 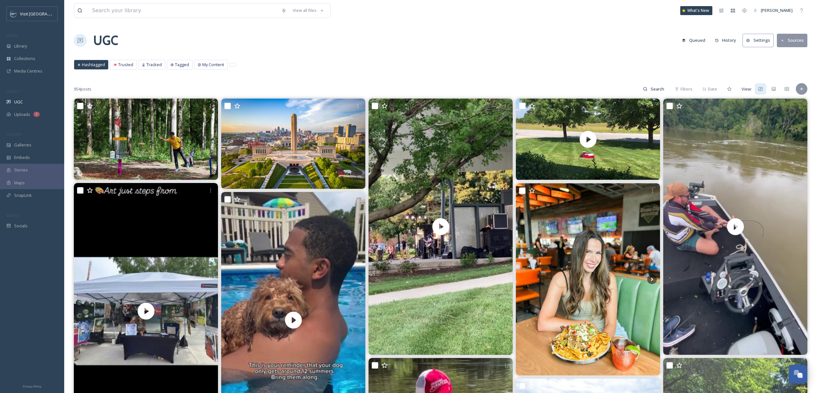 What do you see at coordinates (696, 11) in the screenshot?
I see `div: What's New` at bounding box center [696, 11].